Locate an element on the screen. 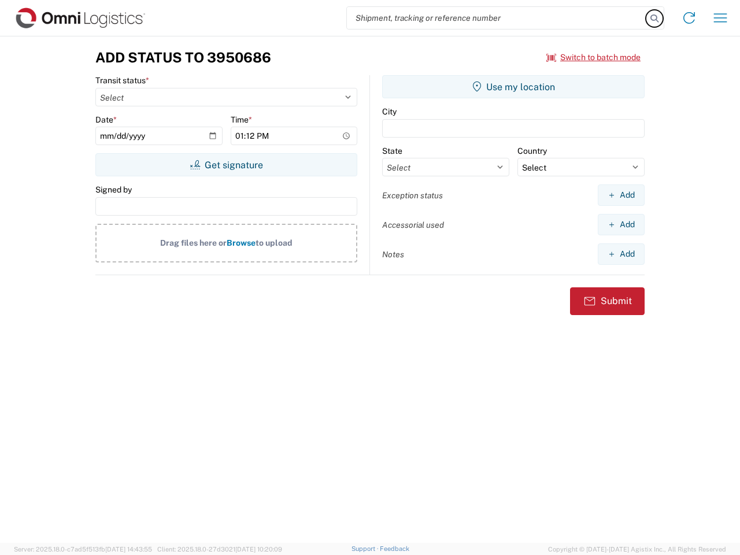 This screenshot has width=740, height=555. label: Date is located at coordinates (106, 120).